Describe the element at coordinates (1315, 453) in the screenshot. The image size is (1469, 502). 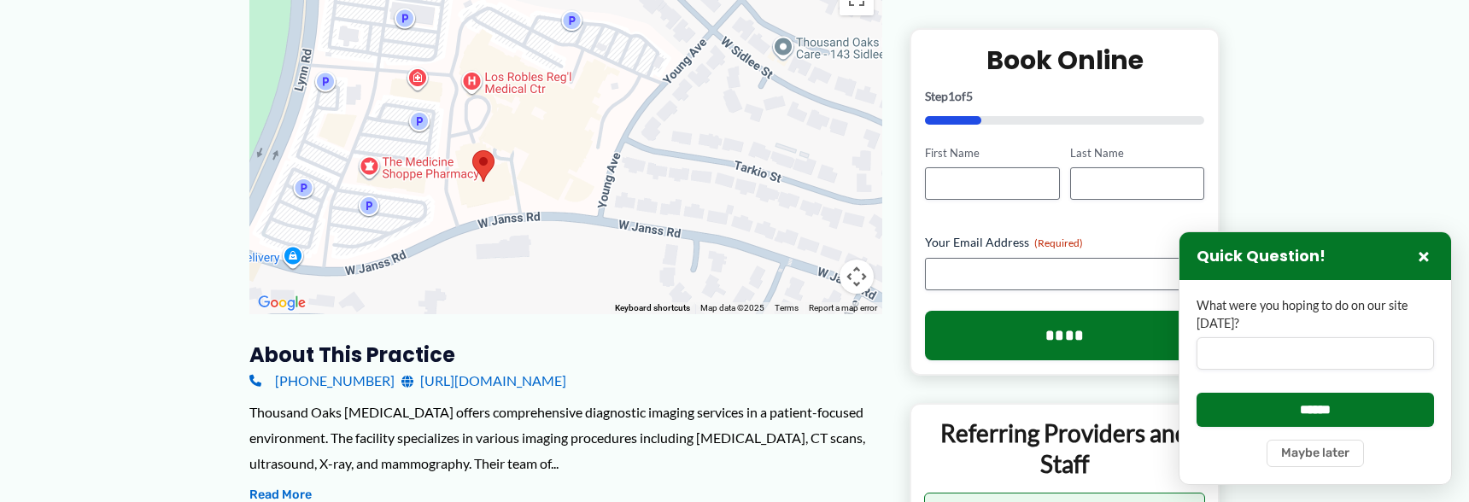
I see `button: Maybe later` at that location.